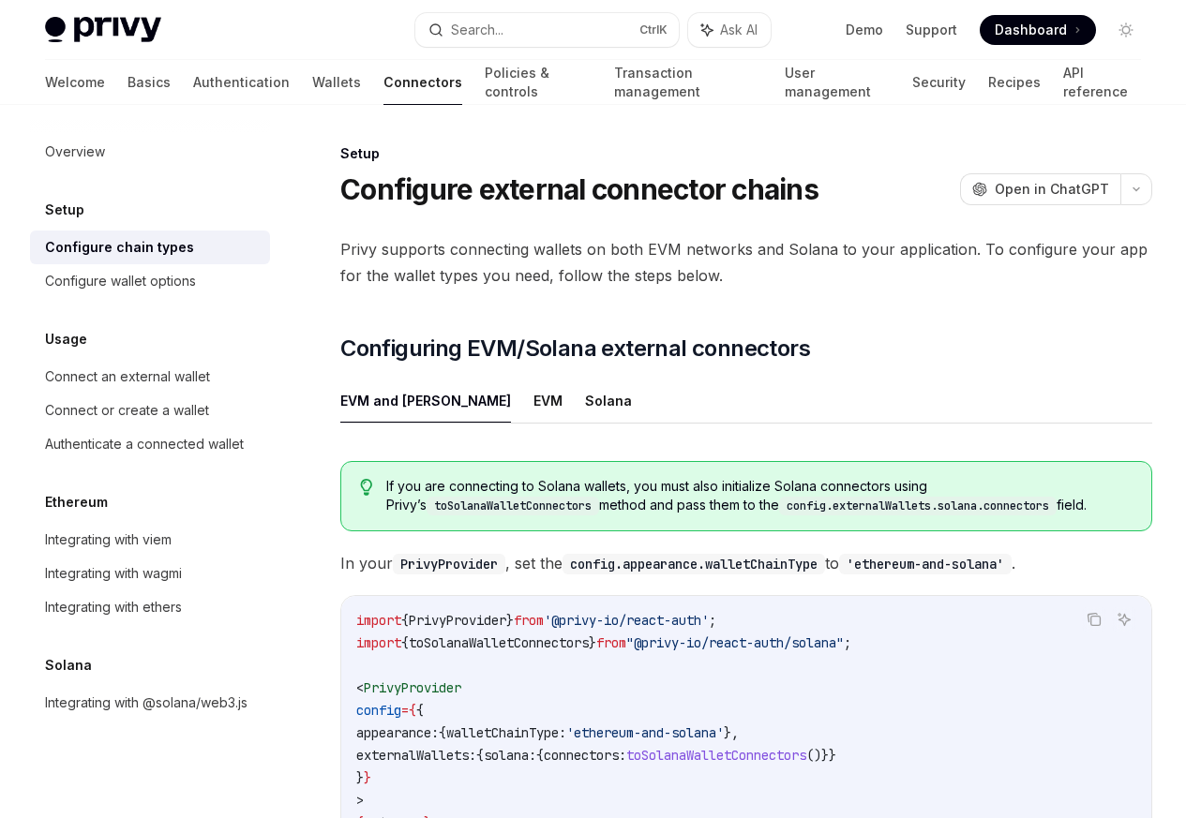 The image size is (1186, 818). I want to click on a: Dashboard, so click(1038, 30).